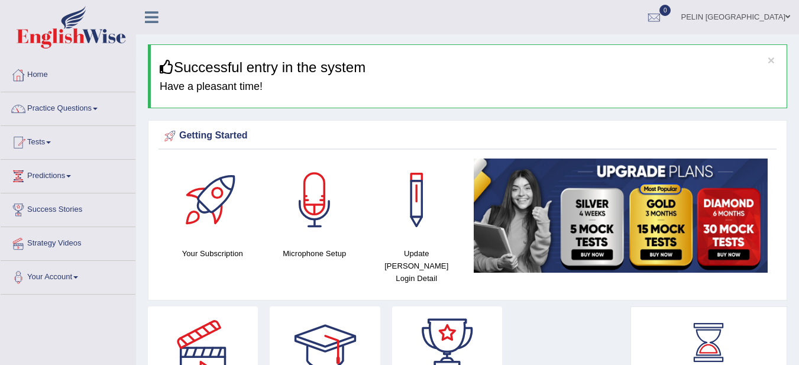 The image size is (799, 365). I want to click on h4: Have a pleasant time!, so click(468, 87).